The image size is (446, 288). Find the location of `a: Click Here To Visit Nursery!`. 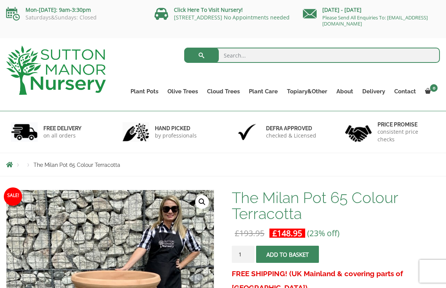

a: Click Here To Visit Nursery! is located at coordinates (208, 10).